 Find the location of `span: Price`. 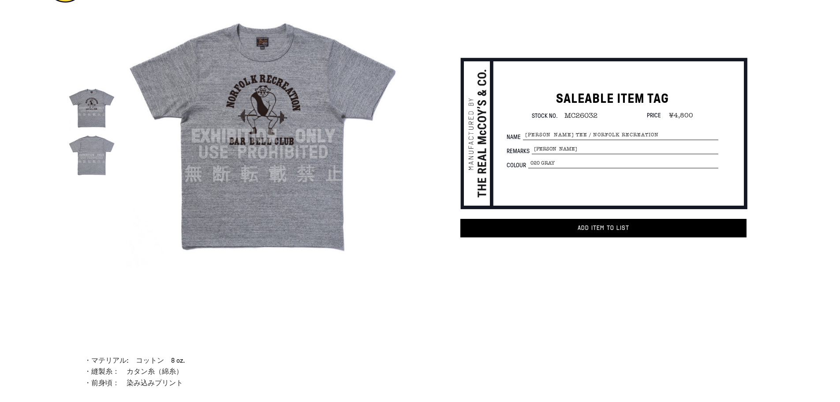

span: Price is located at coordinates (654, 115).